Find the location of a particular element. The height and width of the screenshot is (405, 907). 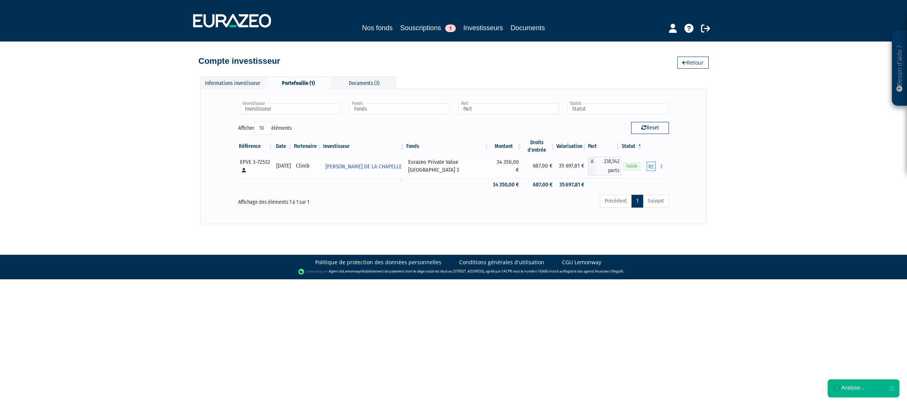

div: Portefeuille (1) is located at coordinates (298, 83).